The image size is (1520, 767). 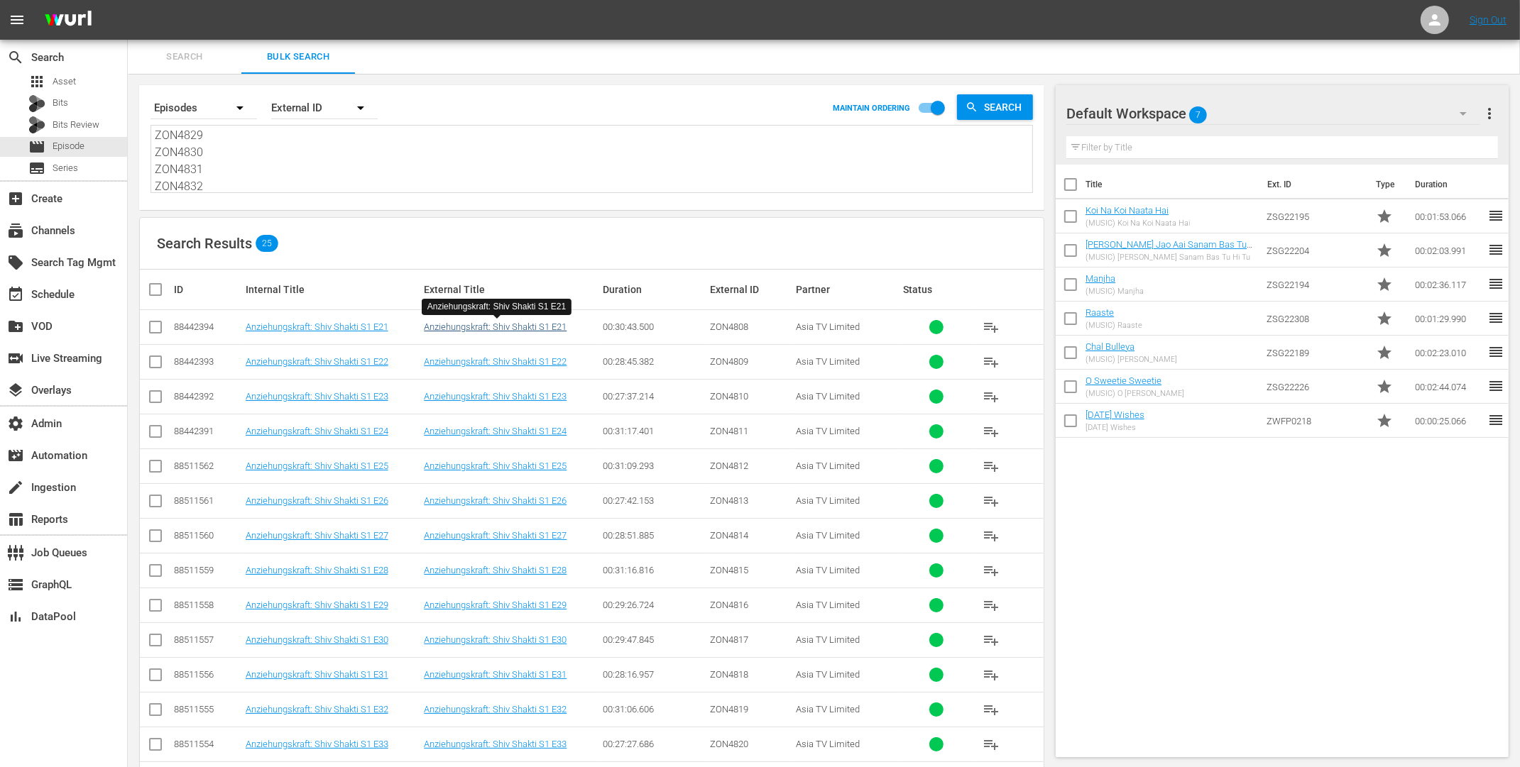 What do you see at coordinates (654, 327) in the screenshot?
I see `div: 00:30:43.500` at bounding box center [654, 327].